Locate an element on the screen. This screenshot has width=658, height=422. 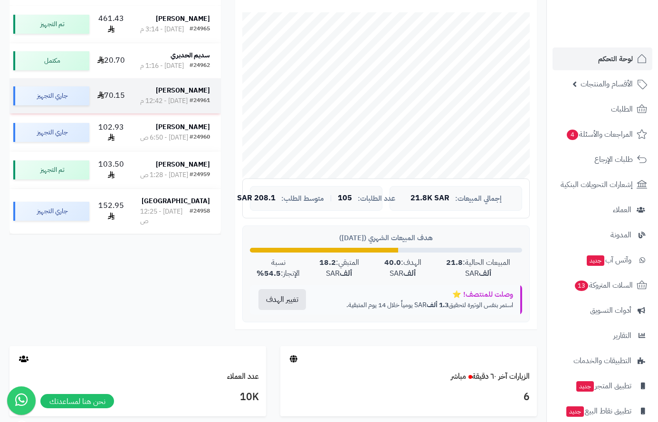
div: #24958 is located at coordinates (199, 217).